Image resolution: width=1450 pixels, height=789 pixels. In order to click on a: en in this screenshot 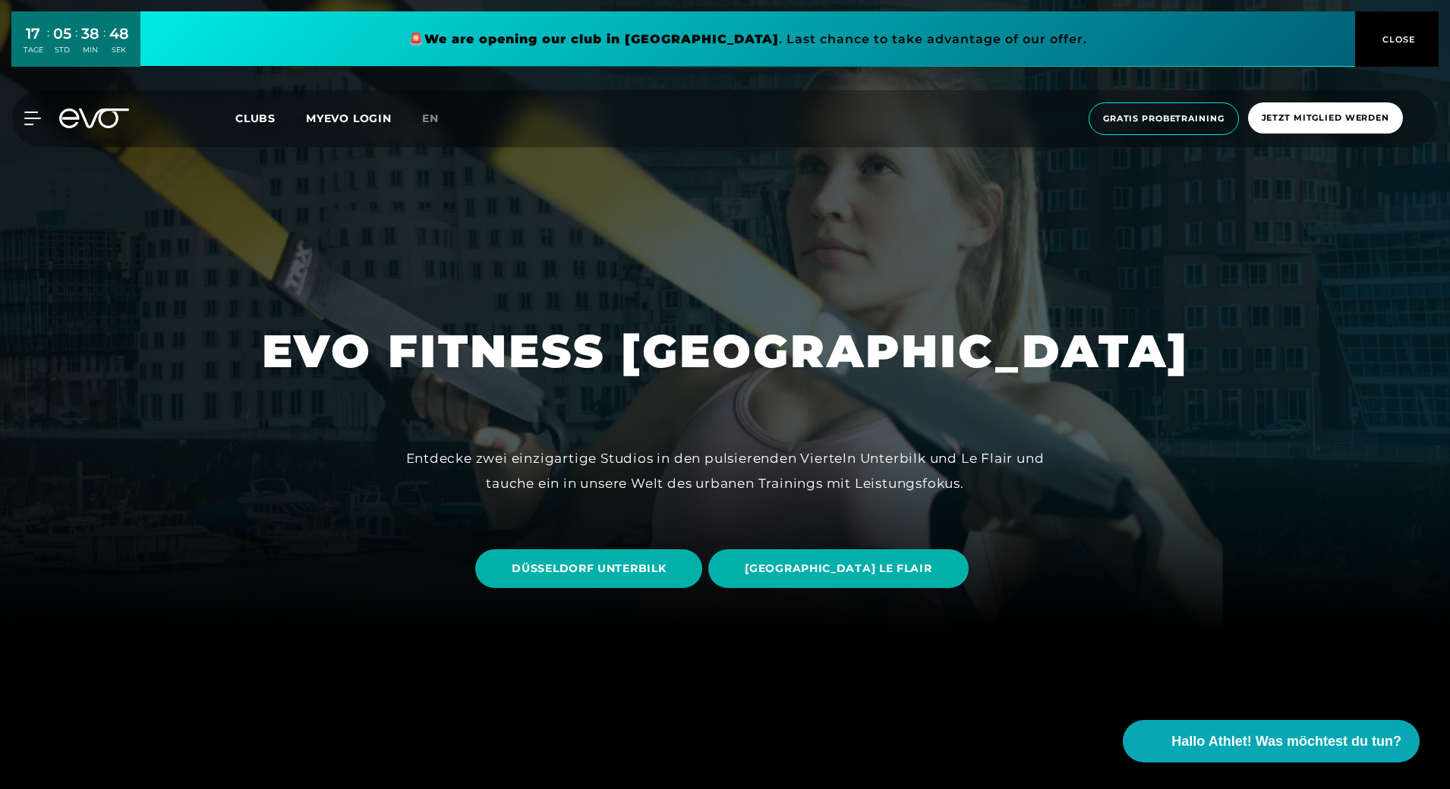, I will do `click(440, 118)`.